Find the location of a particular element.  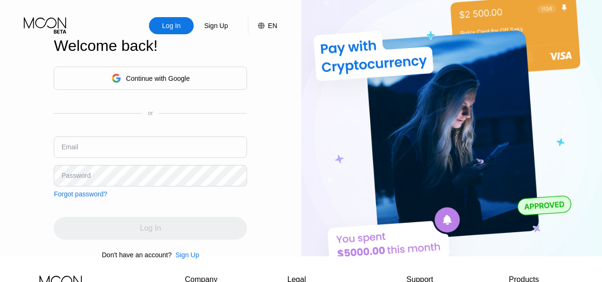

div: Welcome back! is located at coordinates (150, 46).